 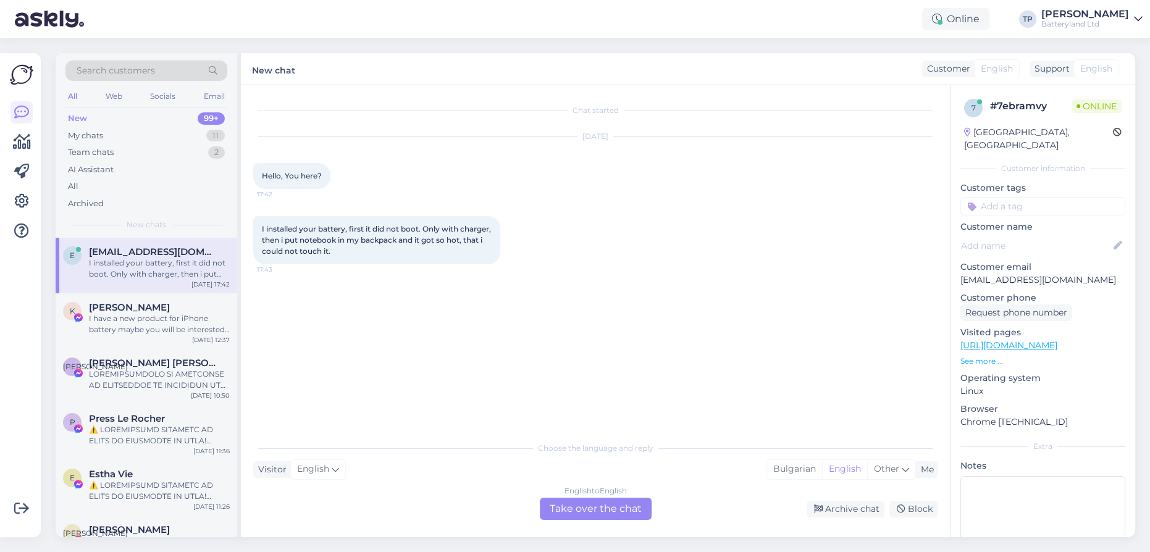 What do you see at coordinates (1042, 361) in the screenshot?
I see `p: See more ...` at bounding box center [1042, 361].